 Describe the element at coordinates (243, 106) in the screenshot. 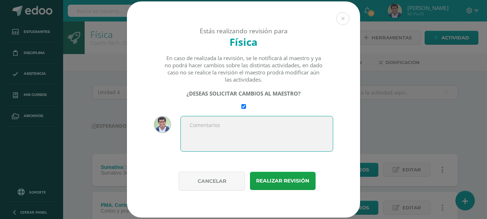

I see `input: Require changes` at that location.